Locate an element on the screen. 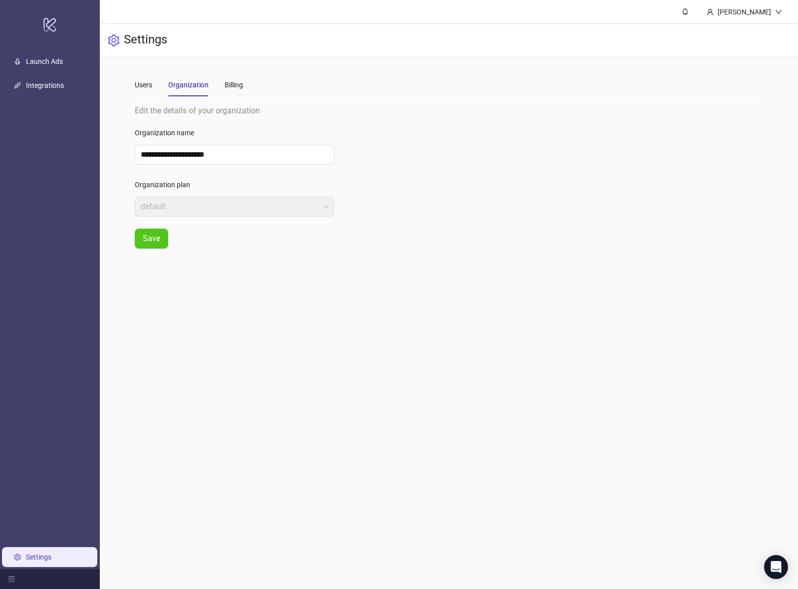 Image resolution: width=798 pixels, height=589 pixels. div: Edit the details of your organization is located at coordinates (449, 110).